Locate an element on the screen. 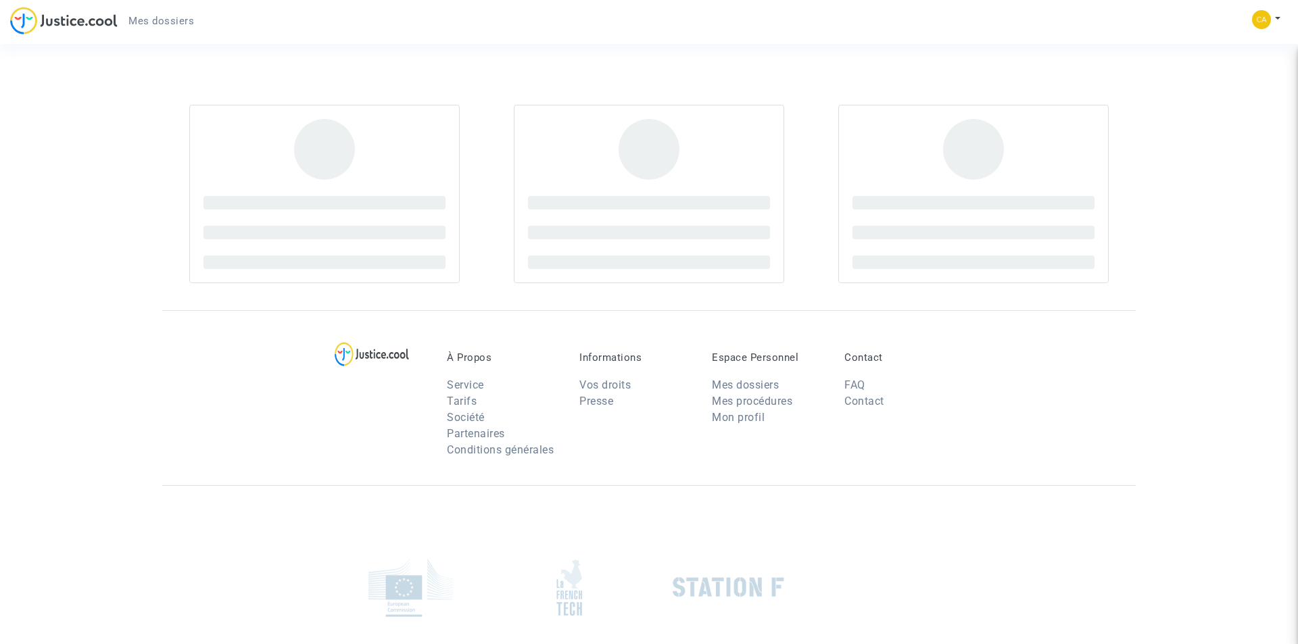 The width and height of the screenshot is (1298, 644). a: Société is located at coordinates (466, 417).